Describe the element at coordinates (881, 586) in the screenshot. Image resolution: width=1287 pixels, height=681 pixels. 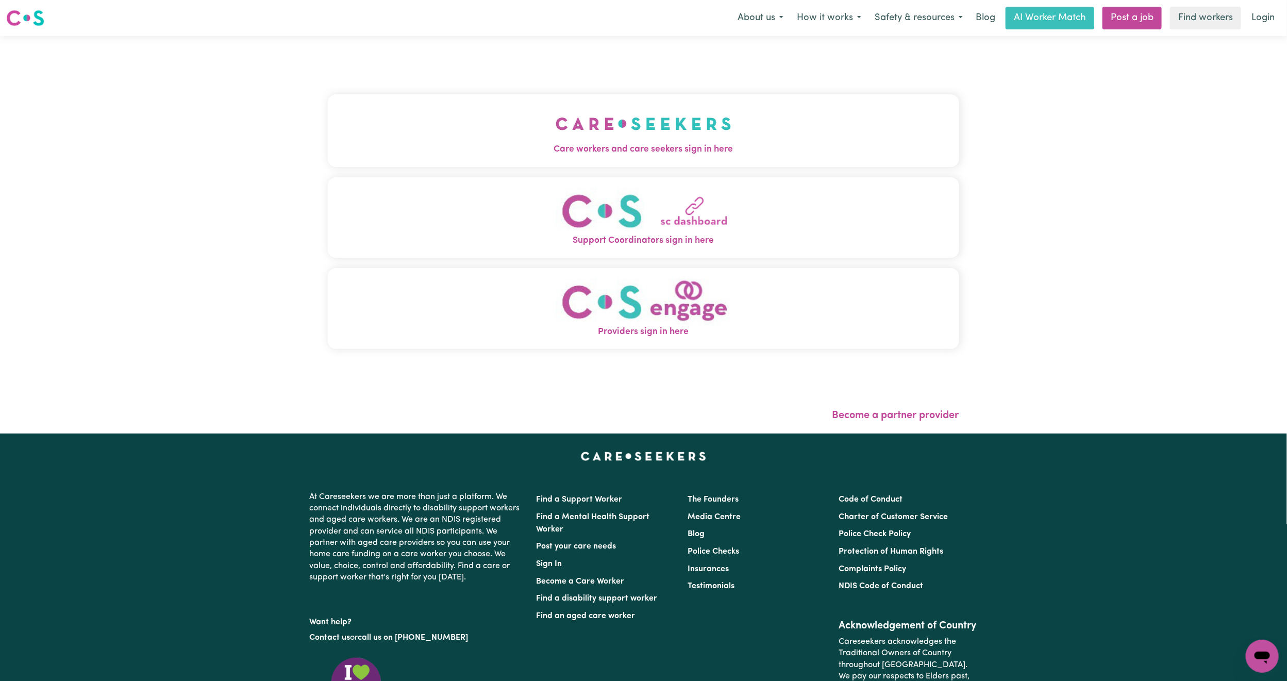
I see `a: NDIS Code of Conduct` at that location.